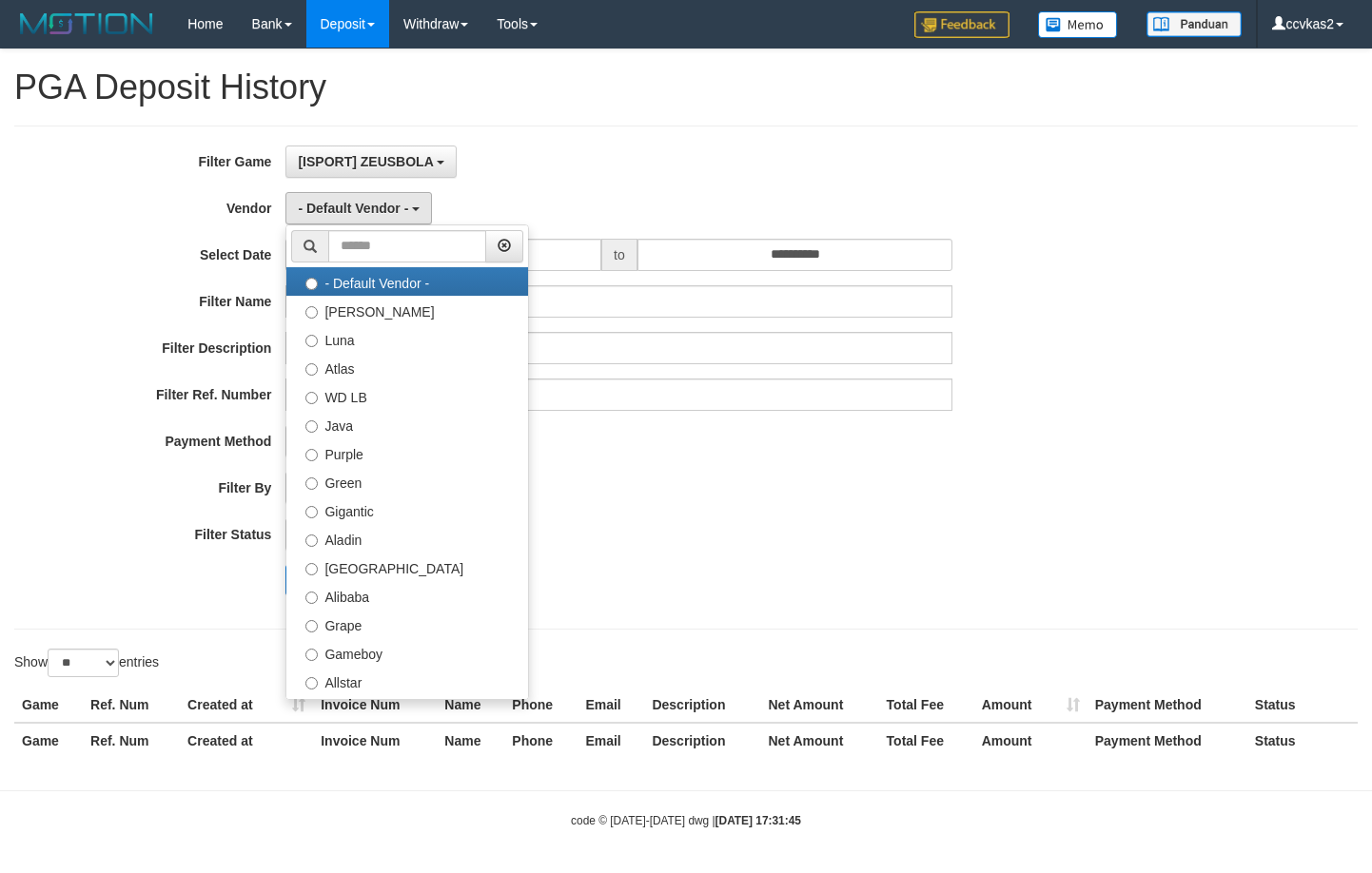 This screenshot has width=1372, height=873. What do you see at coordinates (407, 281) in the screenshot?
I see `label: - Default Vendor -` at bounding box center [407, 281].